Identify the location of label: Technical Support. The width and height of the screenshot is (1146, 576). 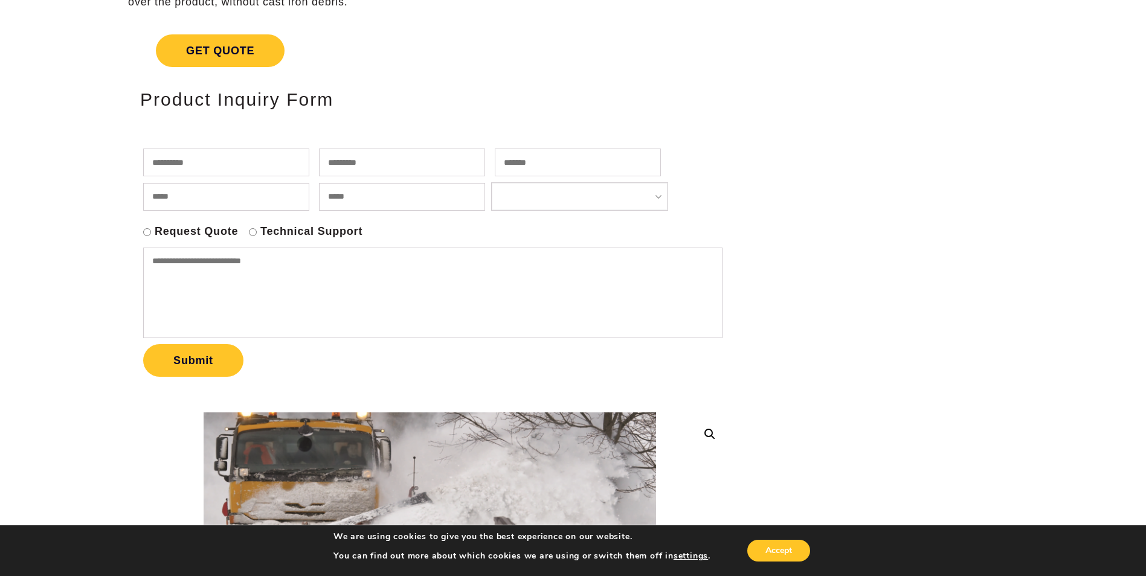
(311, 231).